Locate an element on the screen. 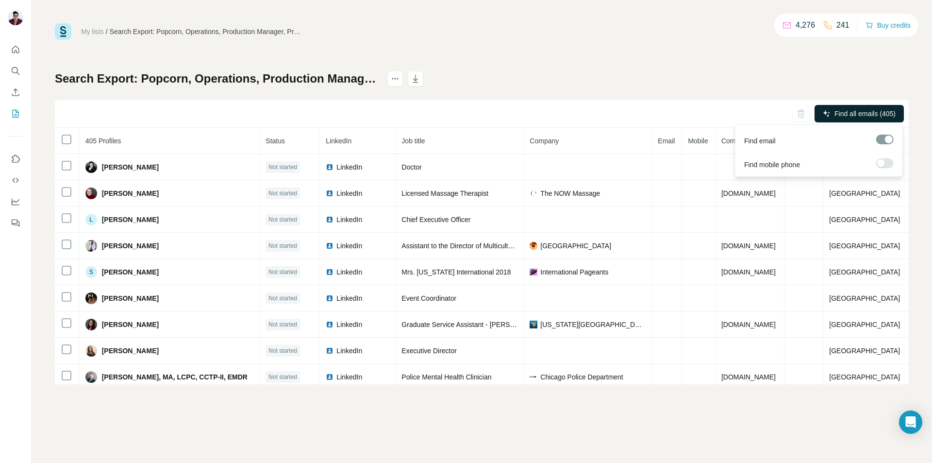 Image resolution: width=932 pixels, height=463 pixels. span: Company website is located at coordinates (748, 141).